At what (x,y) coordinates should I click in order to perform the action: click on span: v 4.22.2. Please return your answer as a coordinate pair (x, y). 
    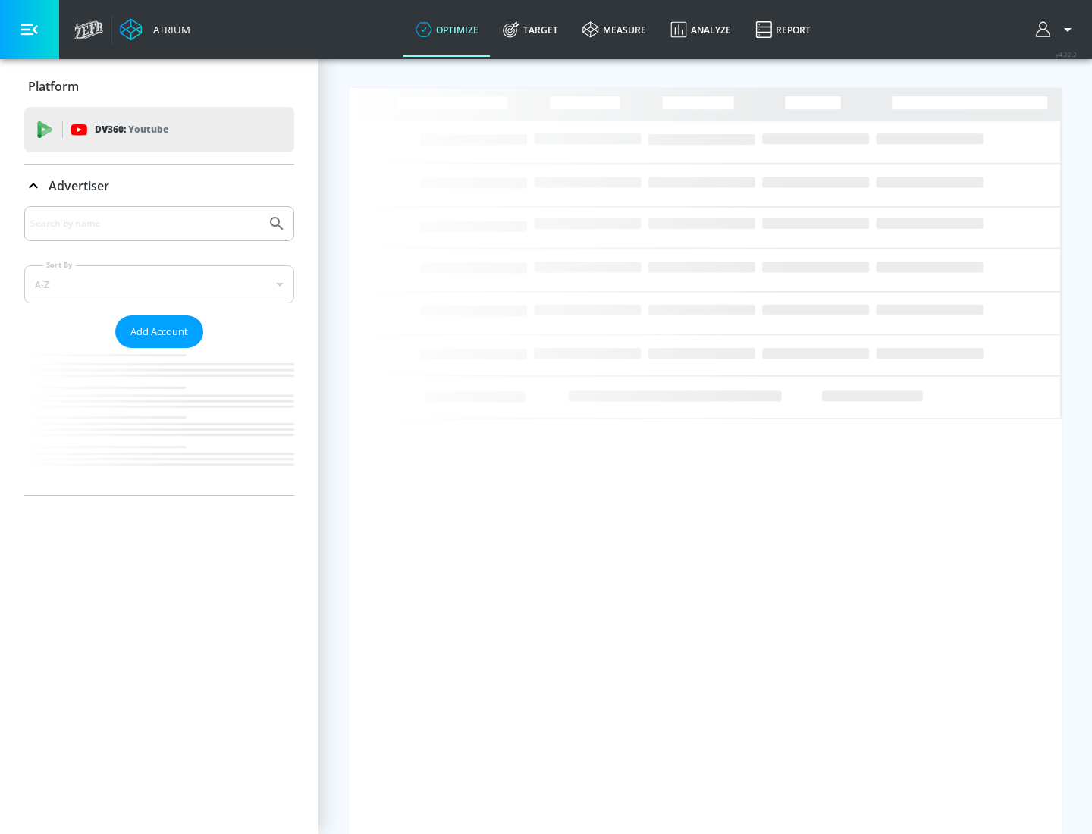
    Looking at the image, I should click on (1066, 54).